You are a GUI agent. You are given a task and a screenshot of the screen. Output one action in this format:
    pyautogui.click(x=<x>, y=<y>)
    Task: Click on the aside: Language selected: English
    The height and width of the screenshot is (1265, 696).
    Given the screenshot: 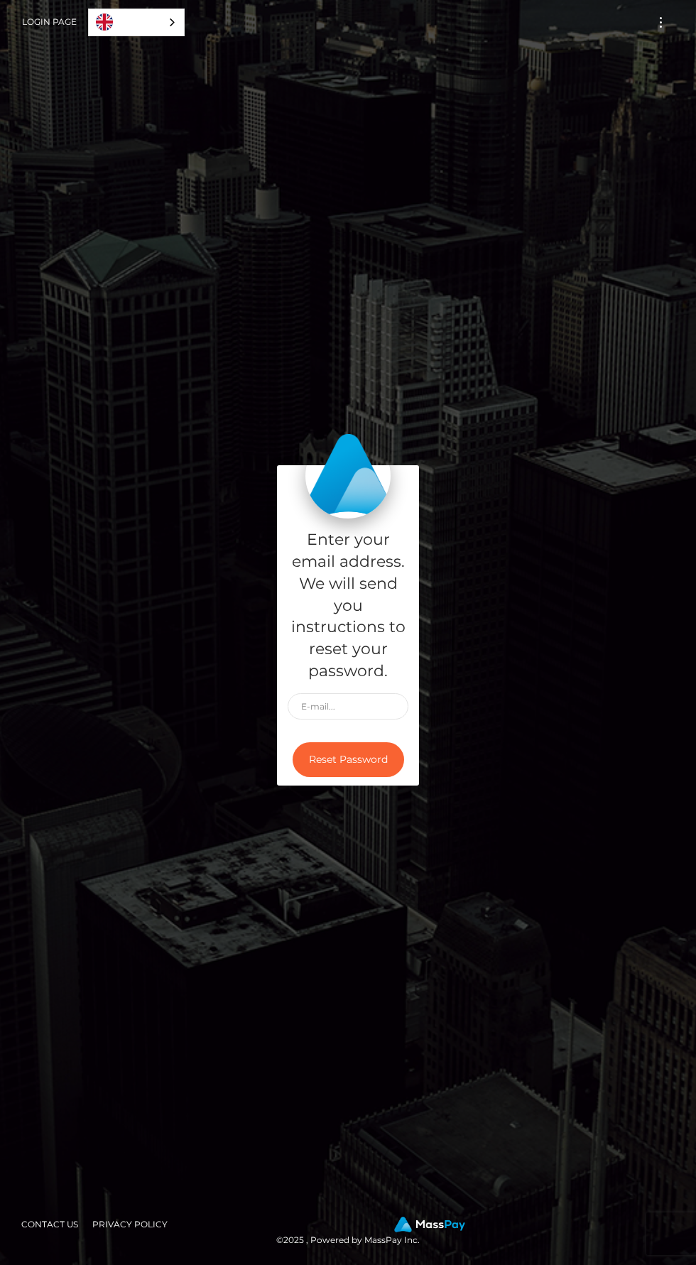 What is the action you would take?
    pyautogui.click(x=136, y=22)
    